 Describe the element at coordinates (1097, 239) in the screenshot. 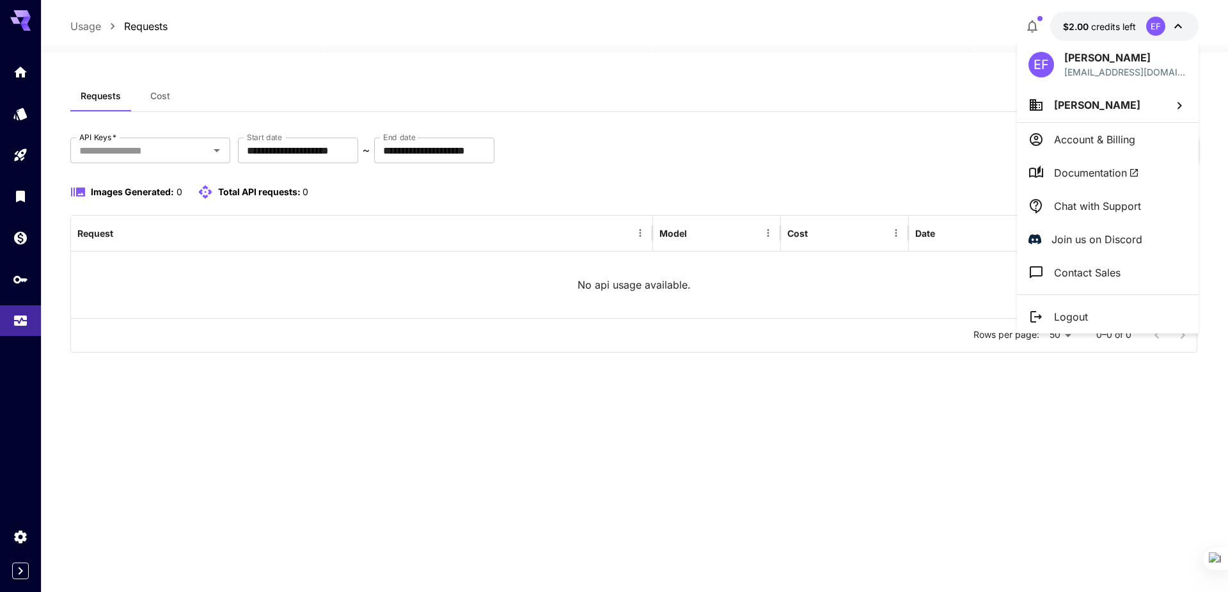

I see `p: Join us on Discord` at that location.